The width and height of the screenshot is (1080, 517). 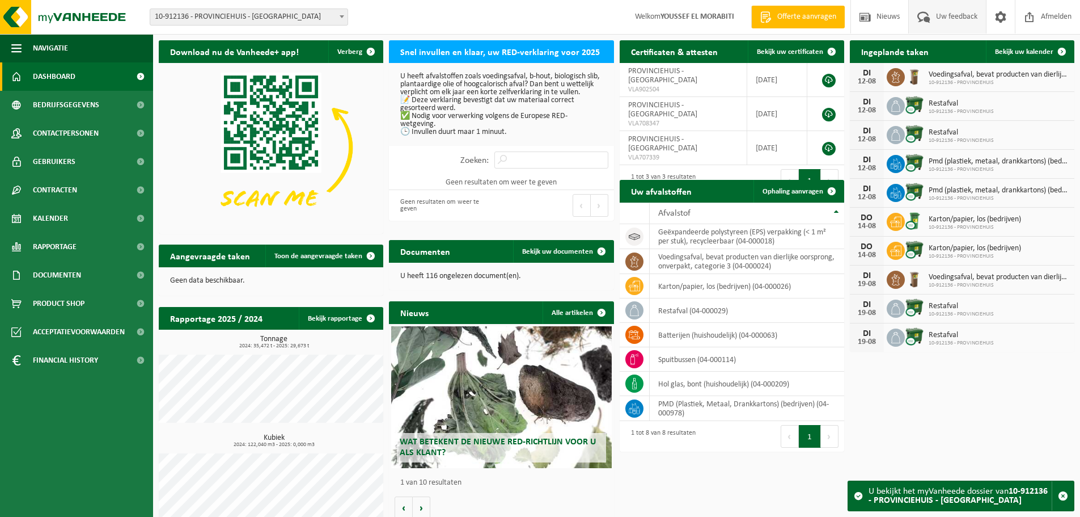 What do you see at coordinates (960, 496) in the screenshot?
I see `div: U bekijkt het myVanheede dossier van` at bounding box center [960, 496].